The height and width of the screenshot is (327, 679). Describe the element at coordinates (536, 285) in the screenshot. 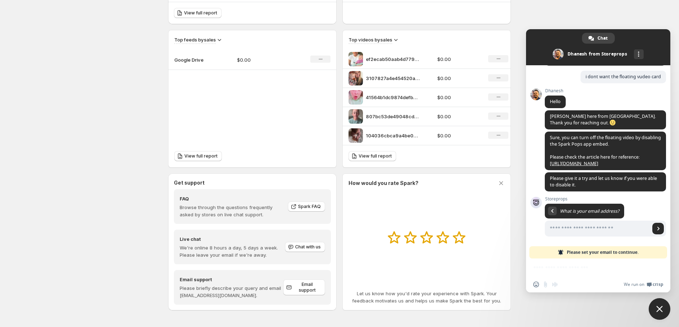

I see `span: Insert an emoji` at that location.